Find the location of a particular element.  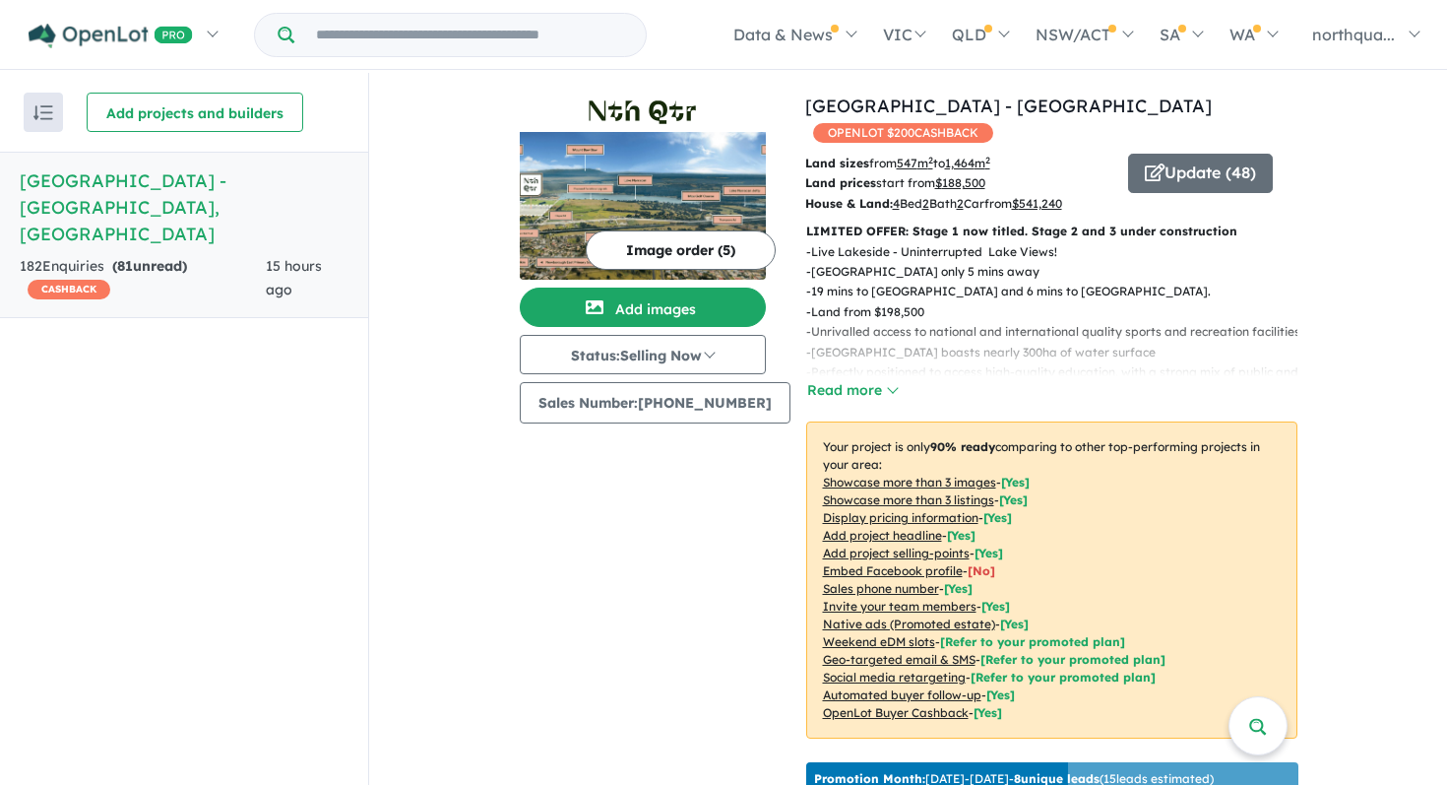

strong: ( unread) is located at coordinates (150, 266).